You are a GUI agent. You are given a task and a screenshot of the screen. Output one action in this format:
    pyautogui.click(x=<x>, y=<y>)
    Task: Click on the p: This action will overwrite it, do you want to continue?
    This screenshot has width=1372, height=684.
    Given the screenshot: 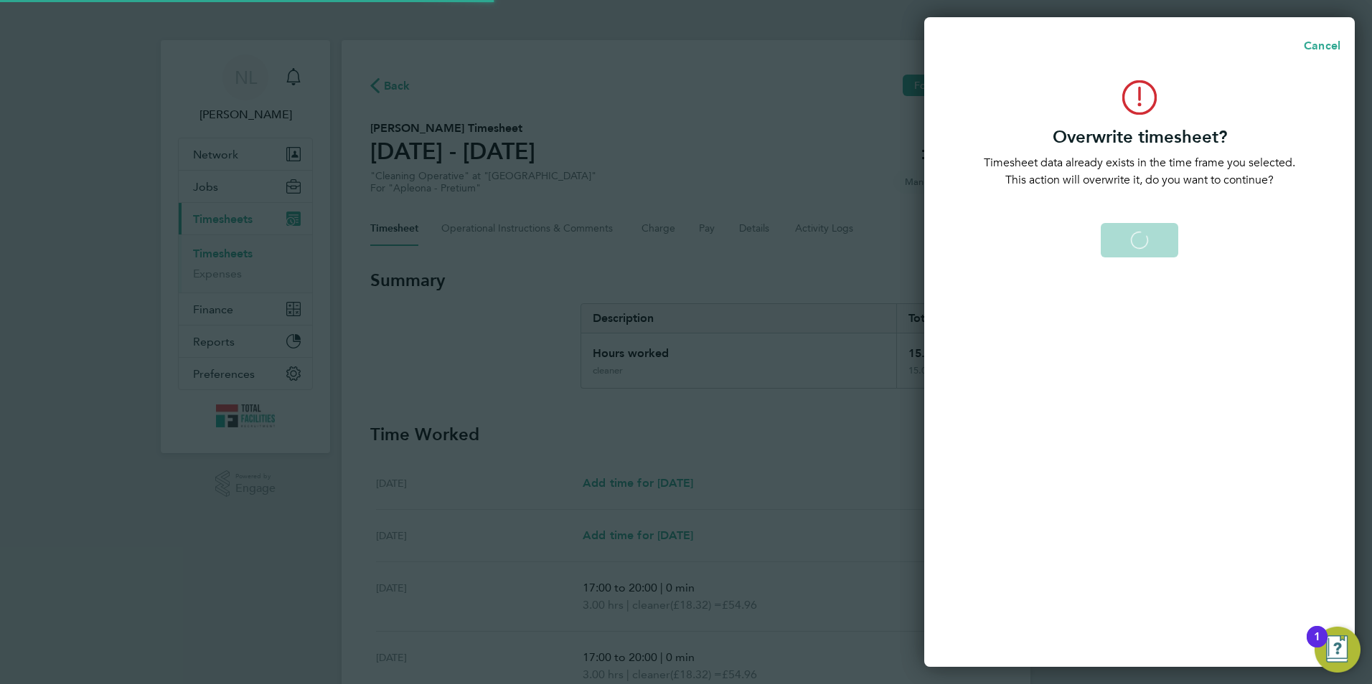 What is the action you would take?
    pyautogui.click(x=1139, y=180)
    